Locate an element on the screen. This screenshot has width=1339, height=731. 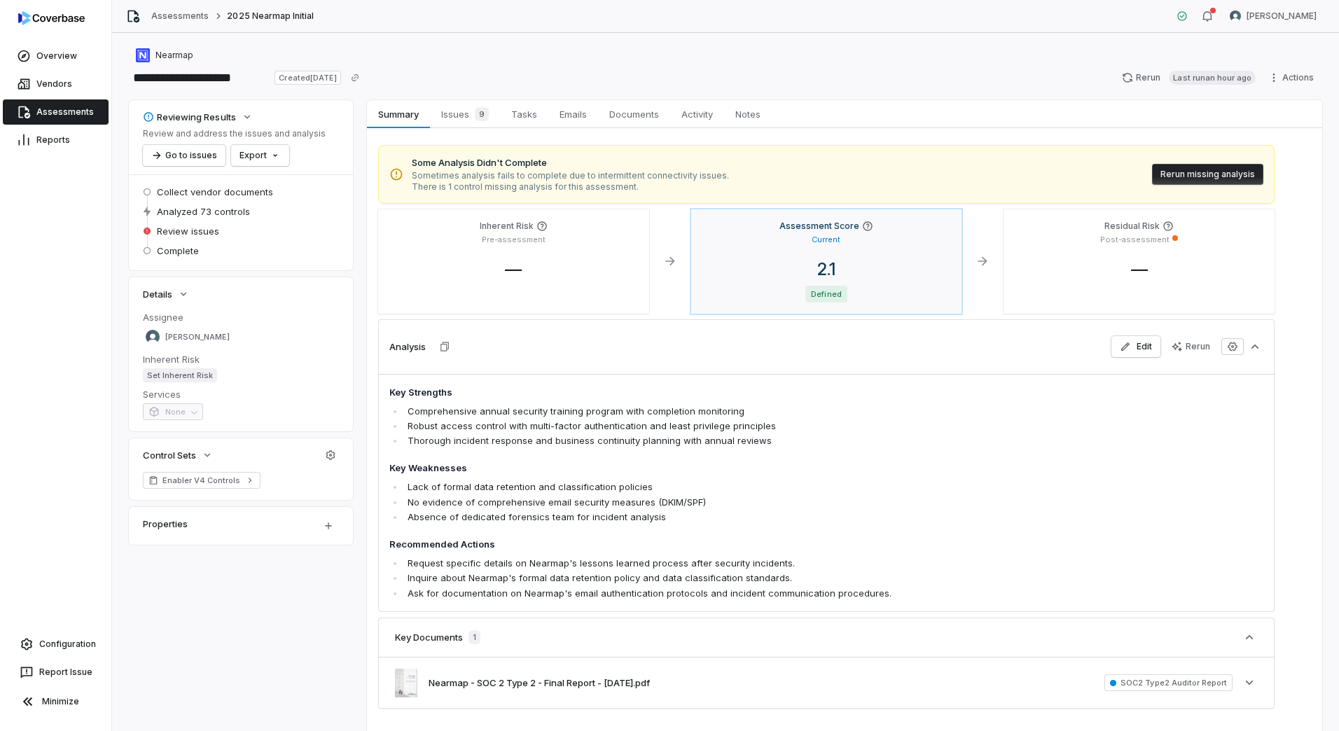
li: Thorough incident response and business continuity planning with annual reviews is located at coordinates (746, 440).